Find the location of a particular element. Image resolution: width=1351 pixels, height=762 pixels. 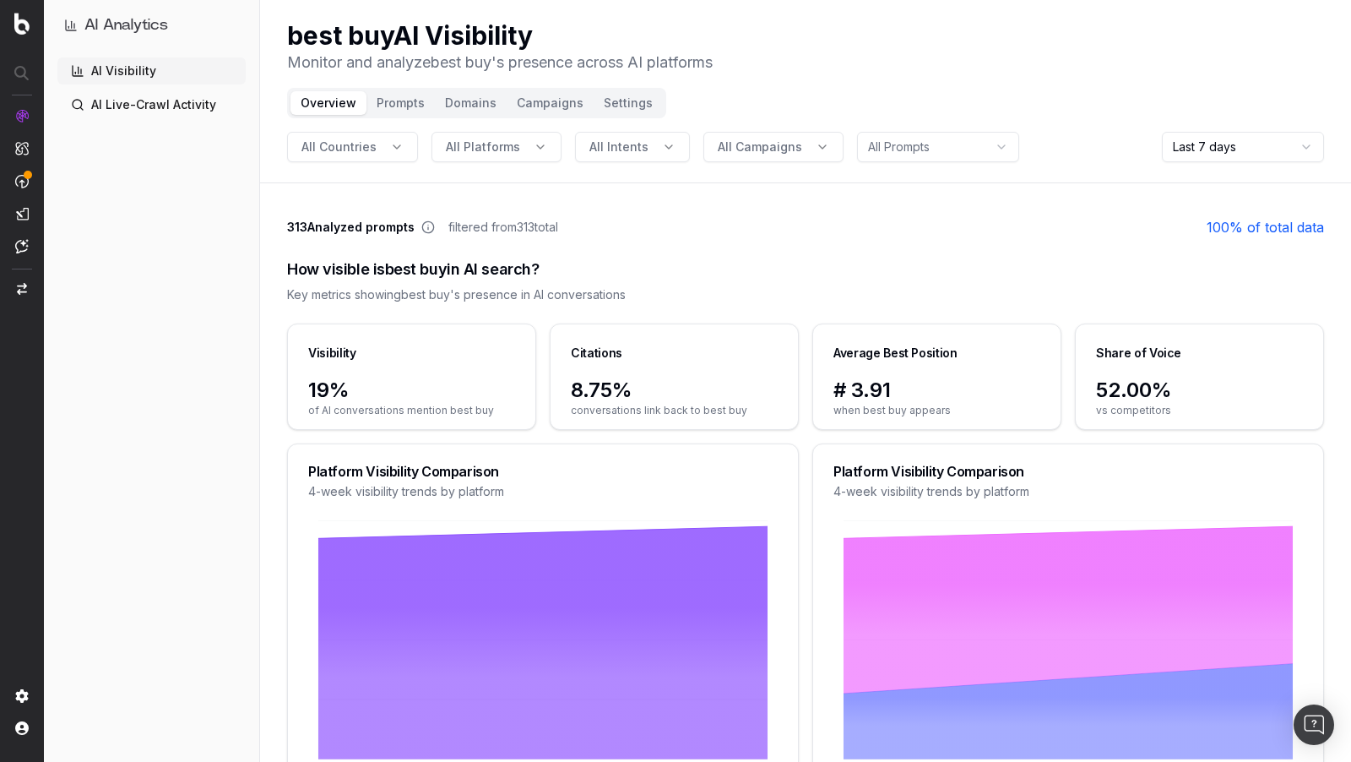

span: when best buy appears is located at coordinates (937, 410).